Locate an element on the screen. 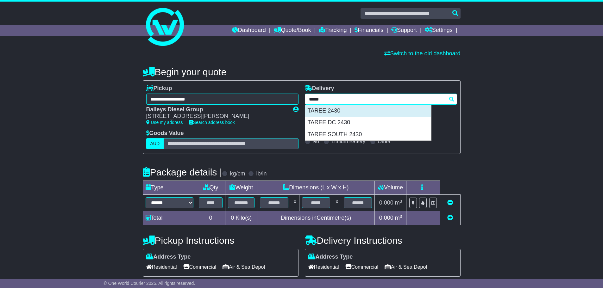 The width and height of the screenshot is (603, 288). td: Qty is located at coordinates (210, 188).